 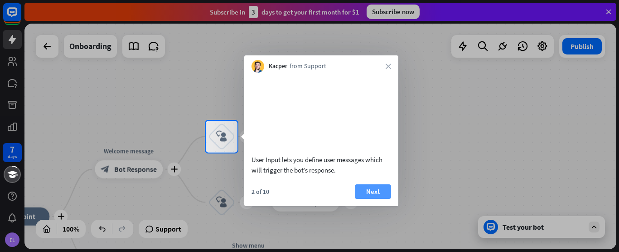 I want to click on button: Next, so click(x=373, y=191).